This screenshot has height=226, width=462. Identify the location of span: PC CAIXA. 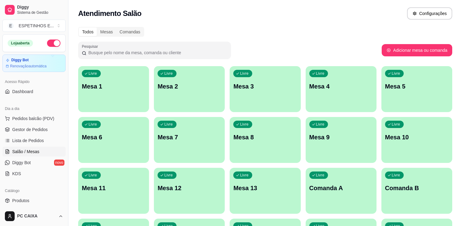
(36, 216).